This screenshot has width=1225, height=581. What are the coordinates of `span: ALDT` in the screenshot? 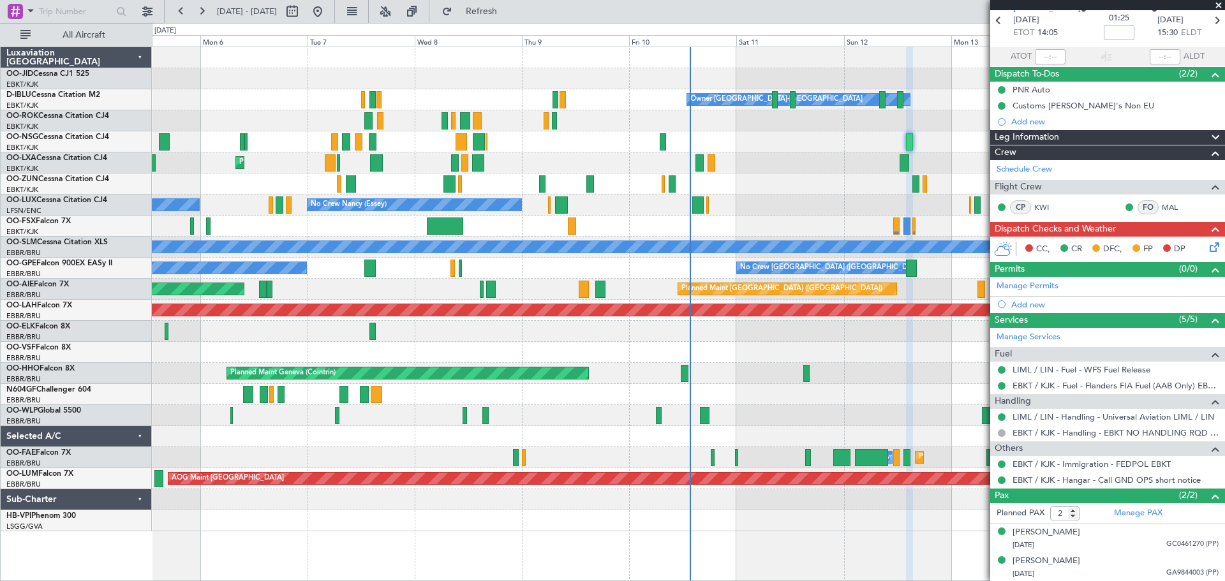 It's located at (1194, 57).